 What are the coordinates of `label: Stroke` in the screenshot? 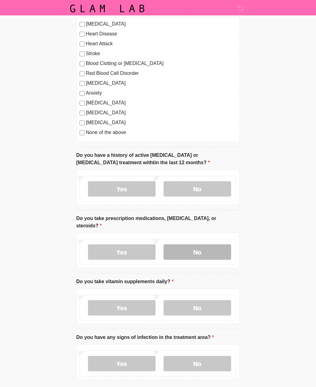 It's located at (161, 54).